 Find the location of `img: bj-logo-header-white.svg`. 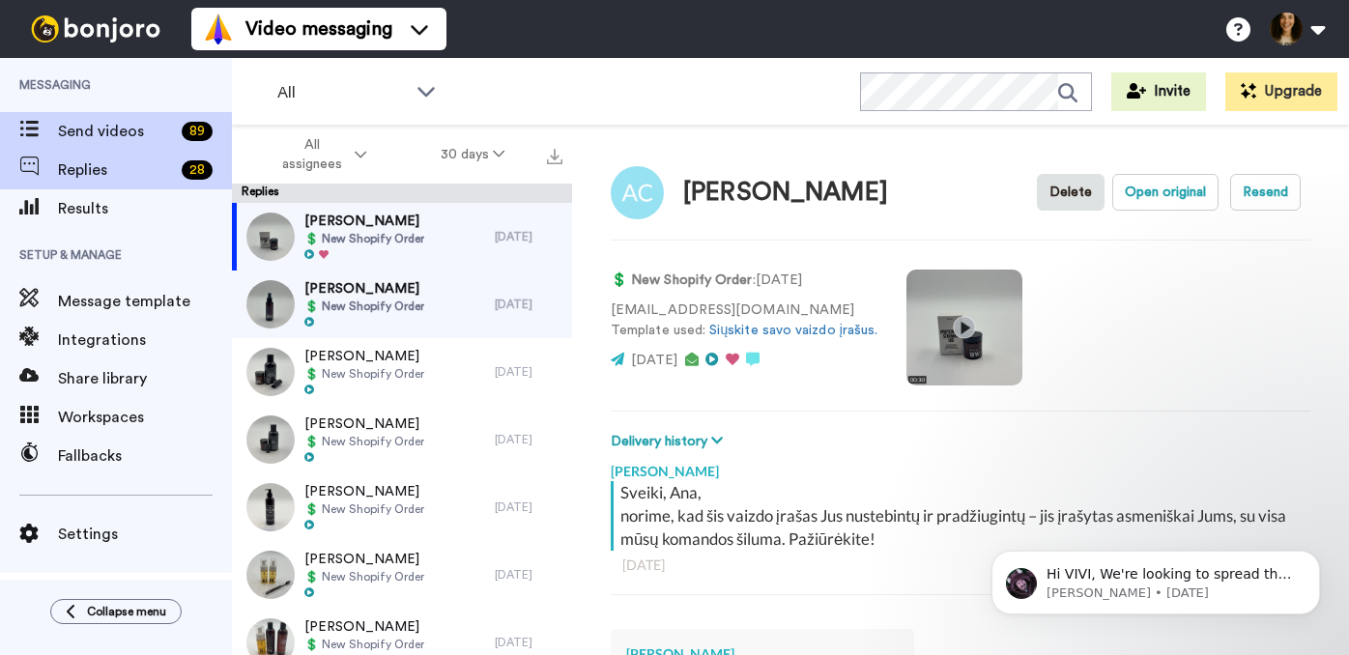

img: bj-logo-header-white.svg is located at coordinates (96, 29).